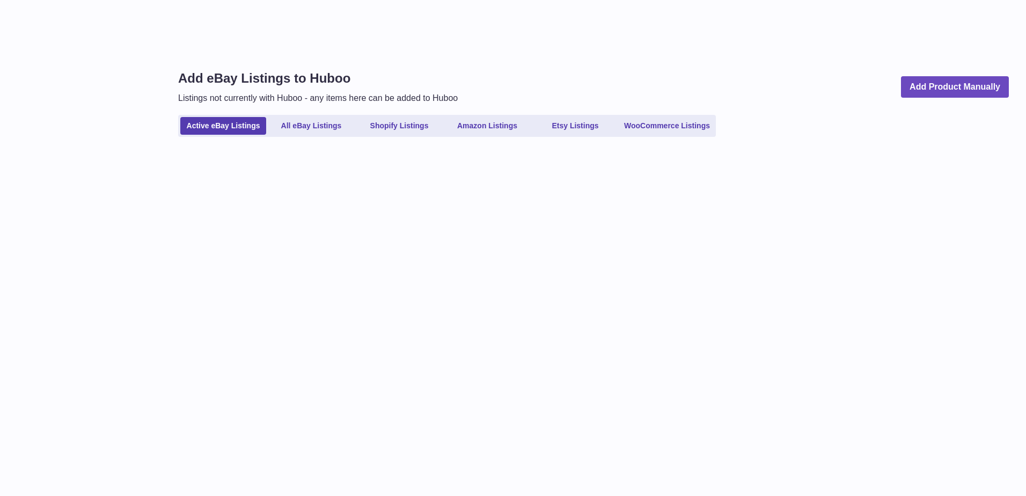  Describe the element at coordinates (311, 126) in the screenshot. I see `a: All eBay Listings` at that location.